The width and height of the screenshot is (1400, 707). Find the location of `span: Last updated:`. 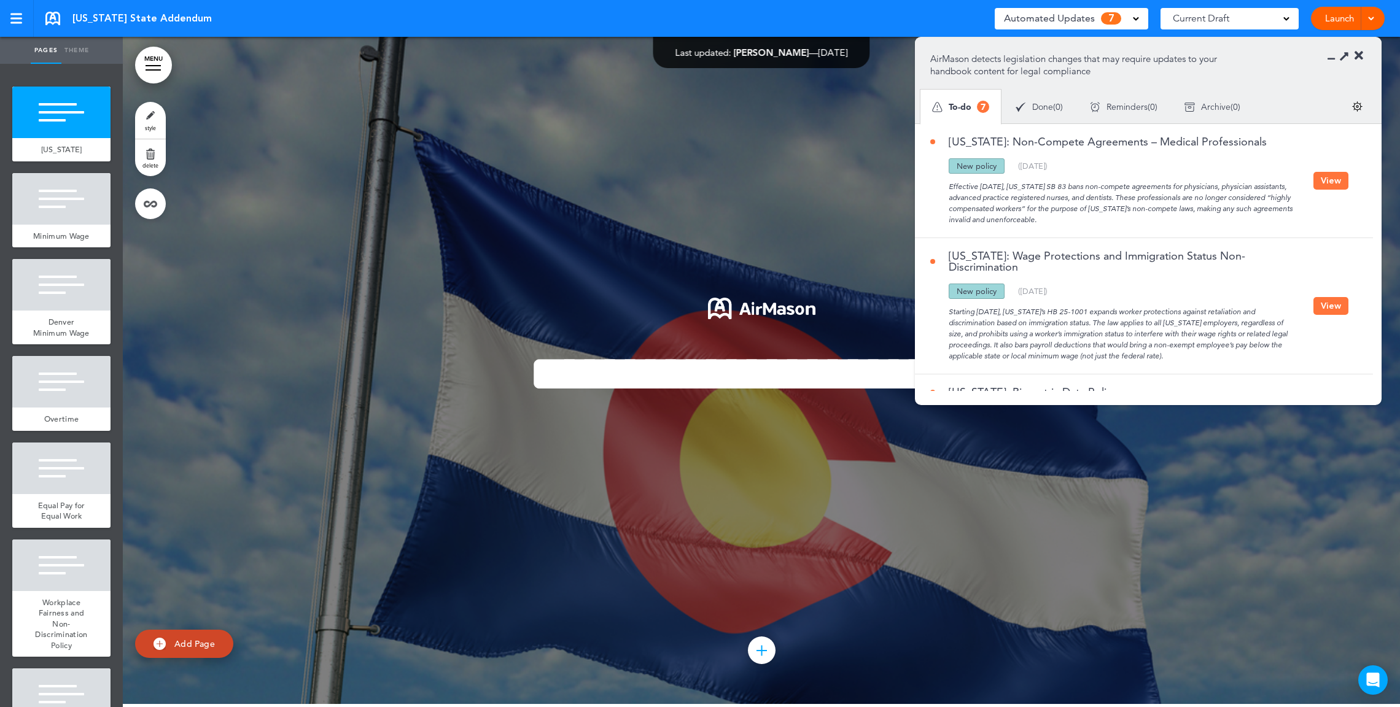

span: Last updated: is located at coordinates (703, 52).